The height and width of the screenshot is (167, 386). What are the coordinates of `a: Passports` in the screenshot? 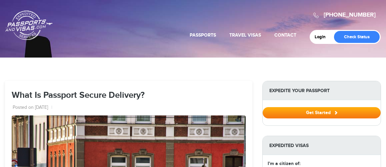 It's located at (203, 35).